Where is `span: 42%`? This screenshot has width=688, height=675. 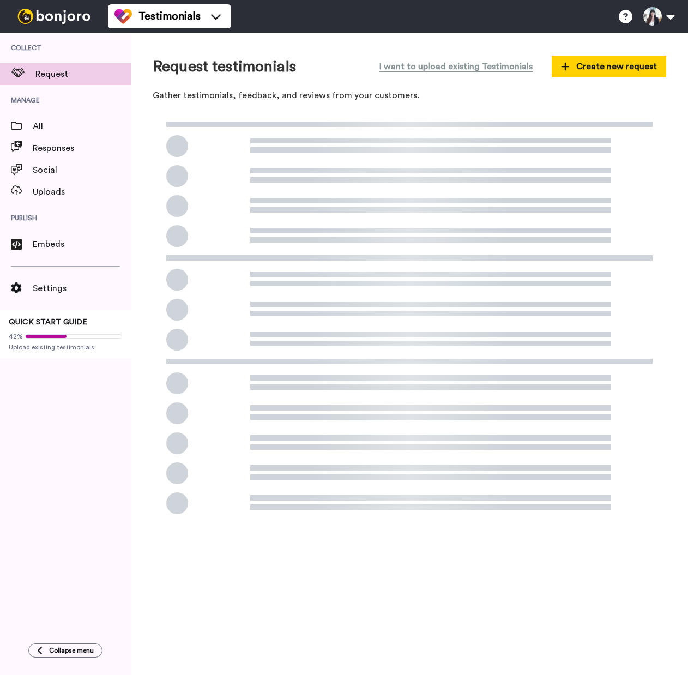
span: 42% is located at coordinates (16, 337).